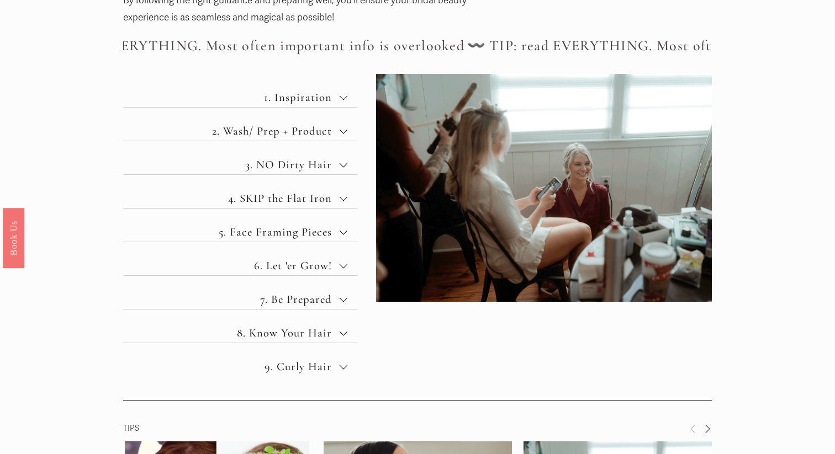 The image size is (835, 454). Describe the element at coordinates (244, 333) in the screenshot. I see `span: 8. Know Your Hair` at that location.